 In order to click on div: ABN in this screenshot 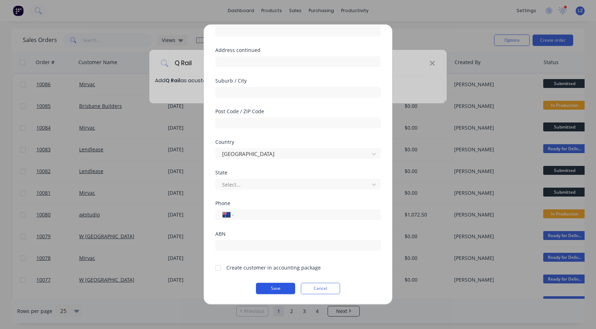, I will do `click(298, 234)`.